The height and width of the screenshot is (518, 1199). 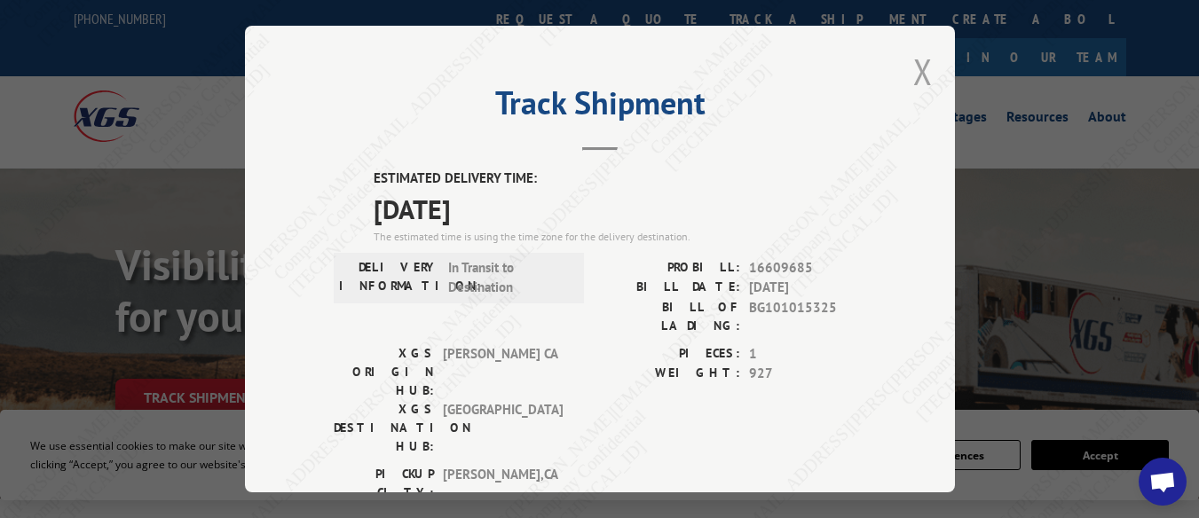 I want to click on label: XGS ORIGIN HUB:, so click(x=383, y=372).